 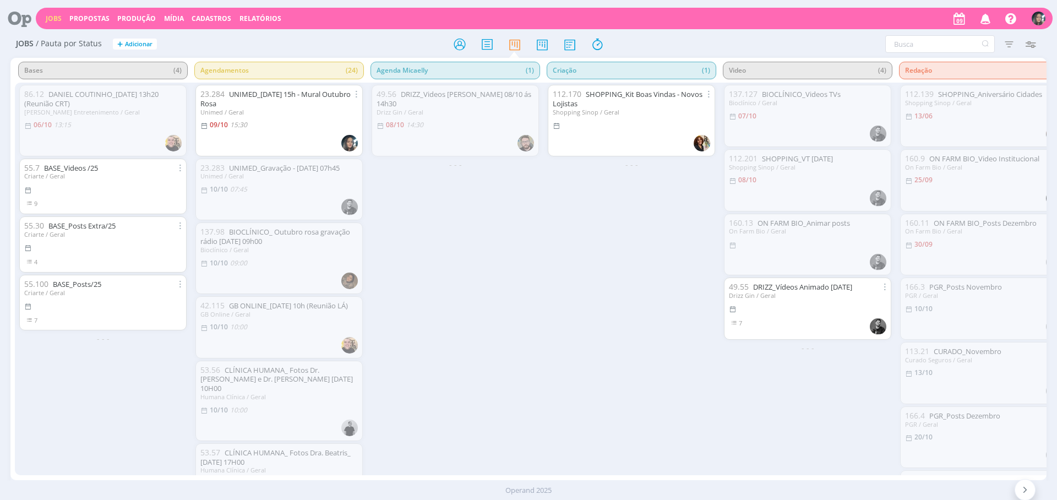 What do you see at coordinates (174, 19) in the screenshot?
I see `button: Mídia` at bounding box center [174, 19].